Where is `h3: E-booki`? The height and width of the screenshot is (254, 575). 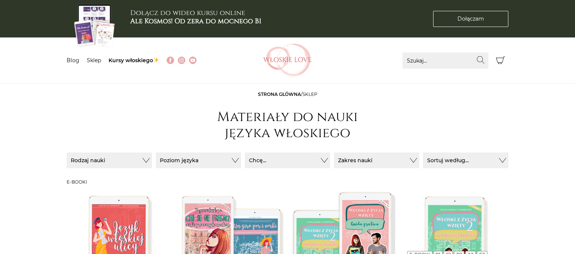 h3: E-booki is located at coordinates (288, 182).